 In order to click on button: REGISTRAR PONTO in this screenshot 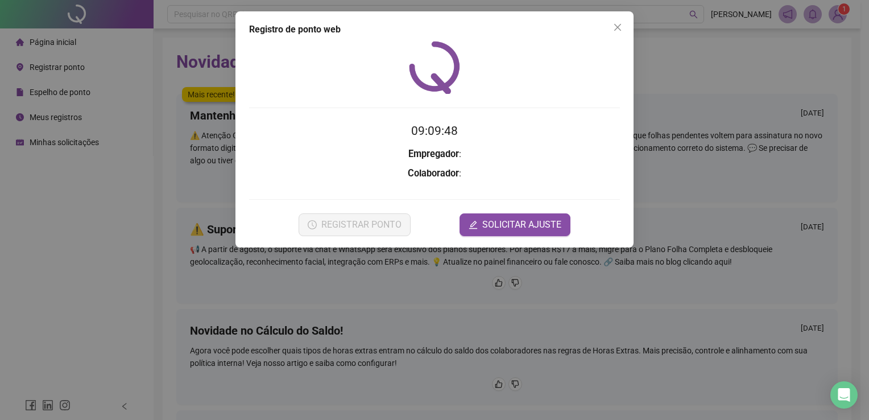, I will do `click(354, 225)`.